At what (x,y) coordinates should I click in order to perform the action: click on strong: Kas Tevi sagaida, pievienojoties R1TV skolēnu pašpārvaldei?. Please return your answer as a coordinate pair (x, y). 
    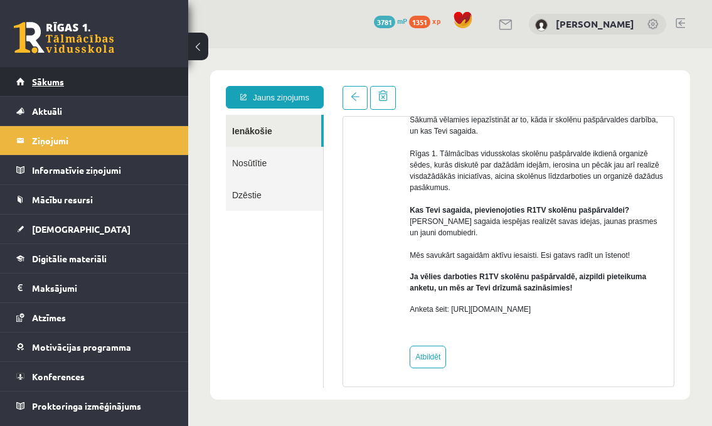
    Looking at the image, I should click on (331, 162).